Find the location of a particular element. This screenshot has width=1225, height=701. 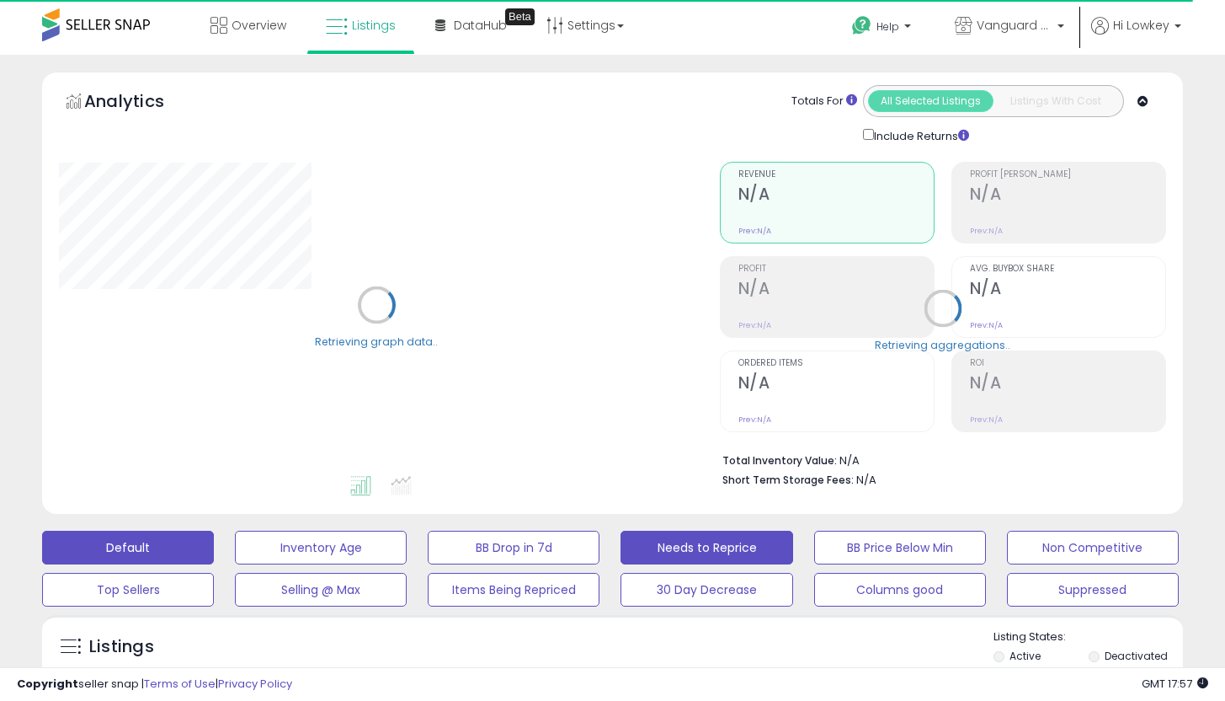

span: Help is located at coordinates (888, 26).